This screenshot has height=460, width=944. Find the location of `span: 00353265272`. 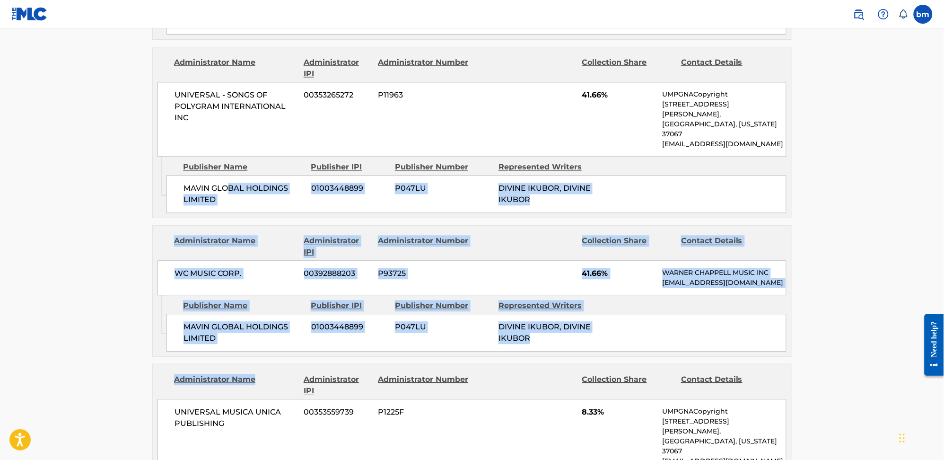

span: 00353265272 is located at coordinates (338, 95).